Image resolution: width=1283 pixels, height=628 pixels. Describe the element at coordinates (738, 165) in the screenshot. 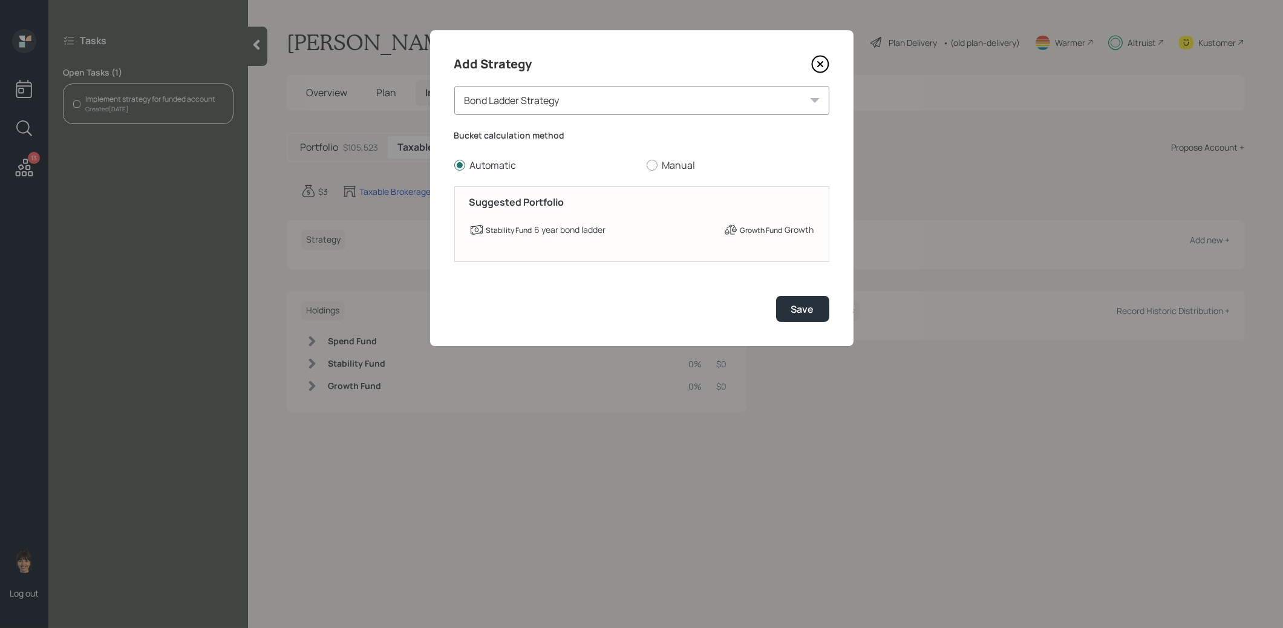

I see `label: Manual` at that location.